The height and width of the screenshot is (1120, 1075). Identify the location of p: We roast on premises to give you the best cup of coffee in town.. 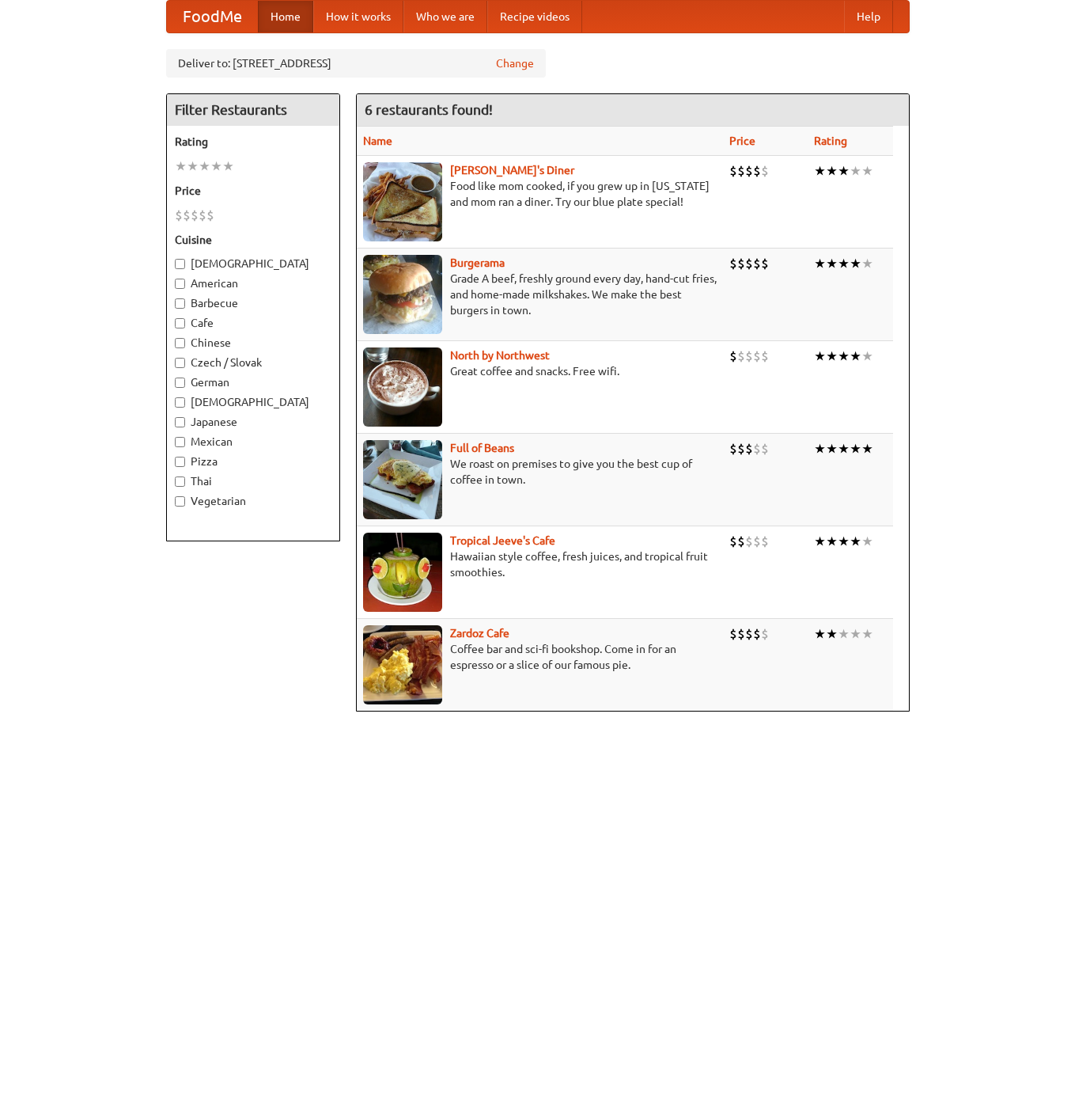
(539, 472).